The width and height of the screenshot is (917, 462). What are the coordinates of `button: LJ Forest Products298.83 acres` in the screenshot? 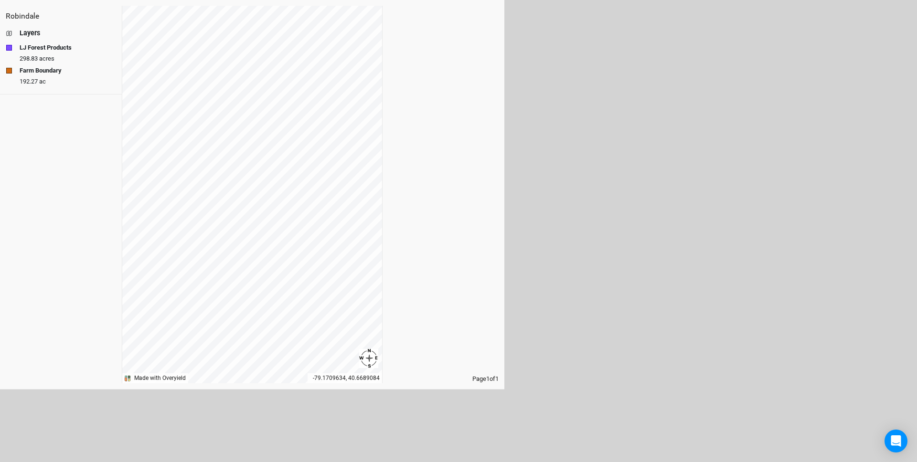 It's located at (61, 52).